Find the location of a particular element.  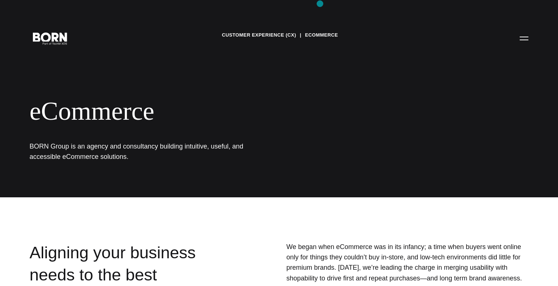

div: eCommerce is located at coordinates (240, 111).